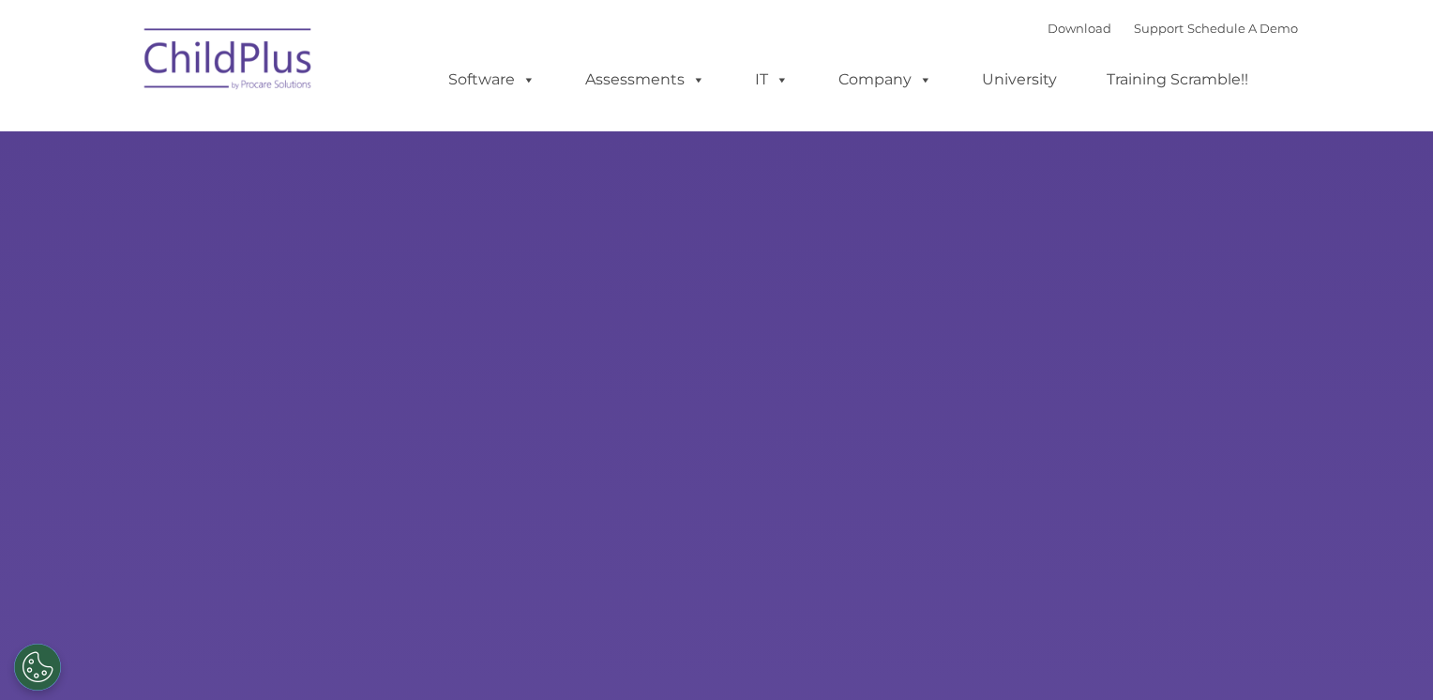  Describe the element at coordinates (885, 80) in the screenshot. I see `a: Company` at that location.